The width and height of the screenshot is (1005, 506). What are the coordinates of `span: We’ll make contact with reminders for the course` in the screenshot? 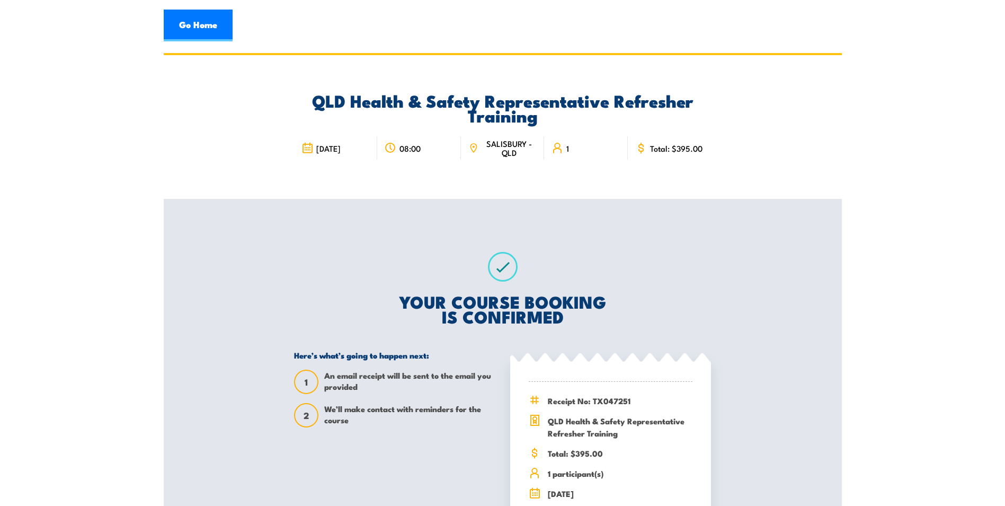 It's located at (410, 415).